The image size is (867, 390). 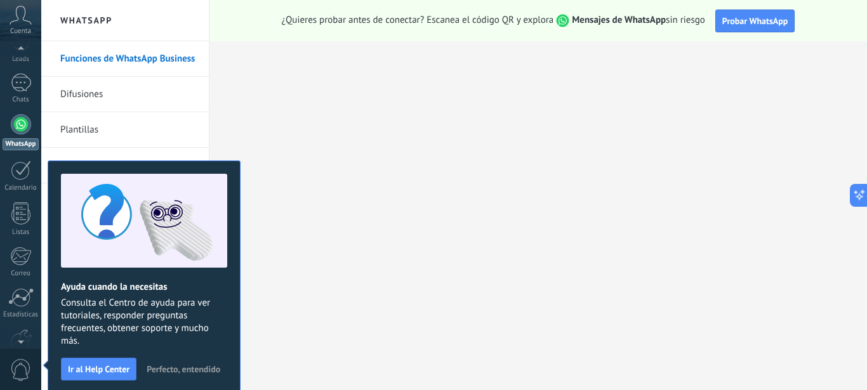 I want to click on strong: Mensajes de WhatsApp, so click(x=619, y=20).